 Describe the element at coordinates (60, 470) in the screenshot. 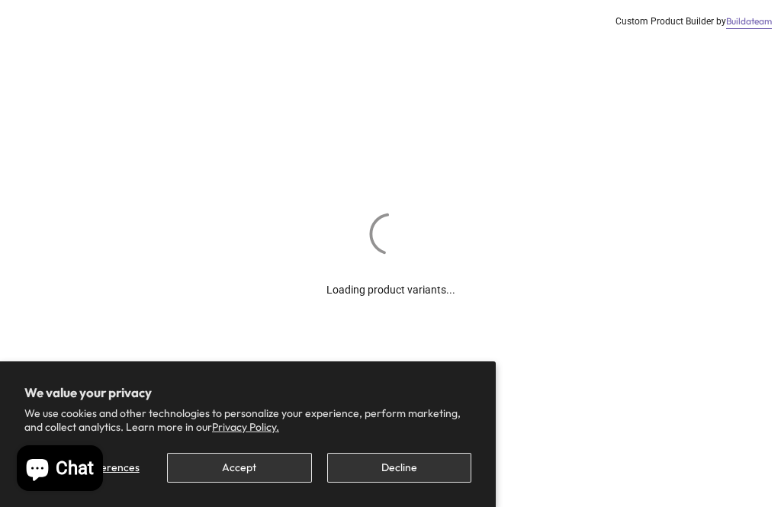

I see `inbox-online-store-chat: Shopify online store chat` at that location.